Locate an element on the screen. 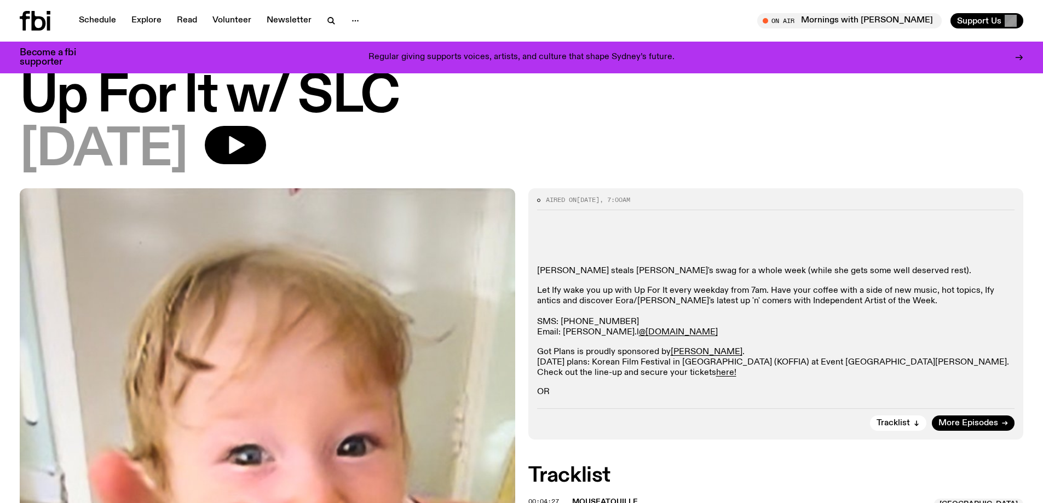 This screenshot has width=1043, height=503. a: Read is located at coordinates (187, 21).